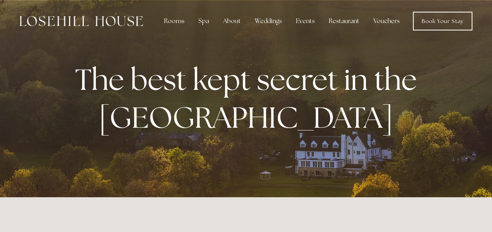 The image size is (492, 232). Describe the element at coordinates (386, 21) in the screenshot. I see `a: Vouchers` at that location.